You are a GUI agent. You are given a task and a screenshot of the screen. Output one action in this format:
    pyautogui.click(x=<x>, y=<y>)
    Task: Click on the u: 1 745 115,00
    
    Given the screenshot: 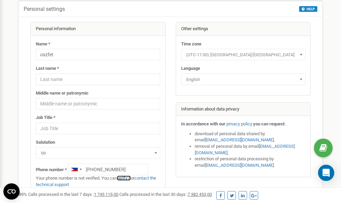 What is the action you would take?
    pyautogui.click(x=106, y=194)
    